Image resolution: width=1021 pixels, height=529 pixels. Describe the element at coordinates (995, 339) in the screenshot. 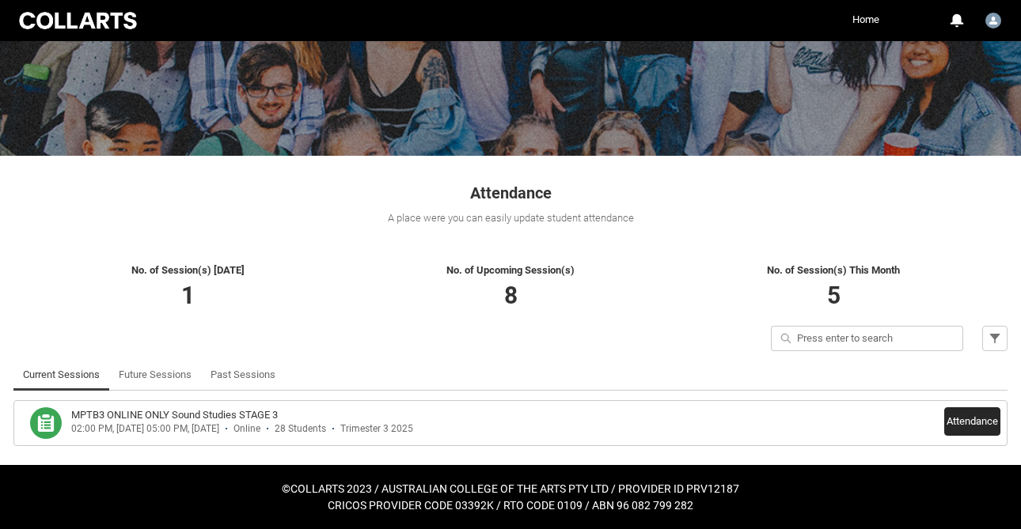

I see `button: Filter` at that location.